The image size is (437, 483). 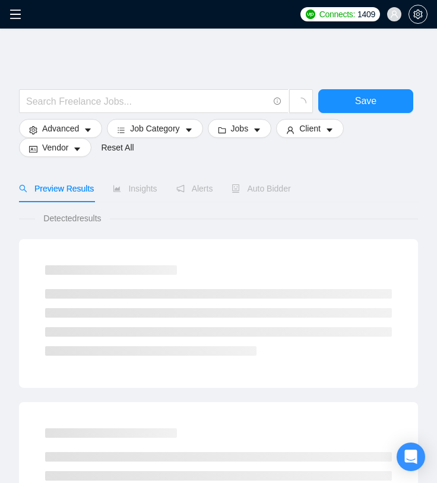 What do you see at coordinates (61, 128) in the screenshot?
I see `span: Advanced` at bounding box center [61, 128].